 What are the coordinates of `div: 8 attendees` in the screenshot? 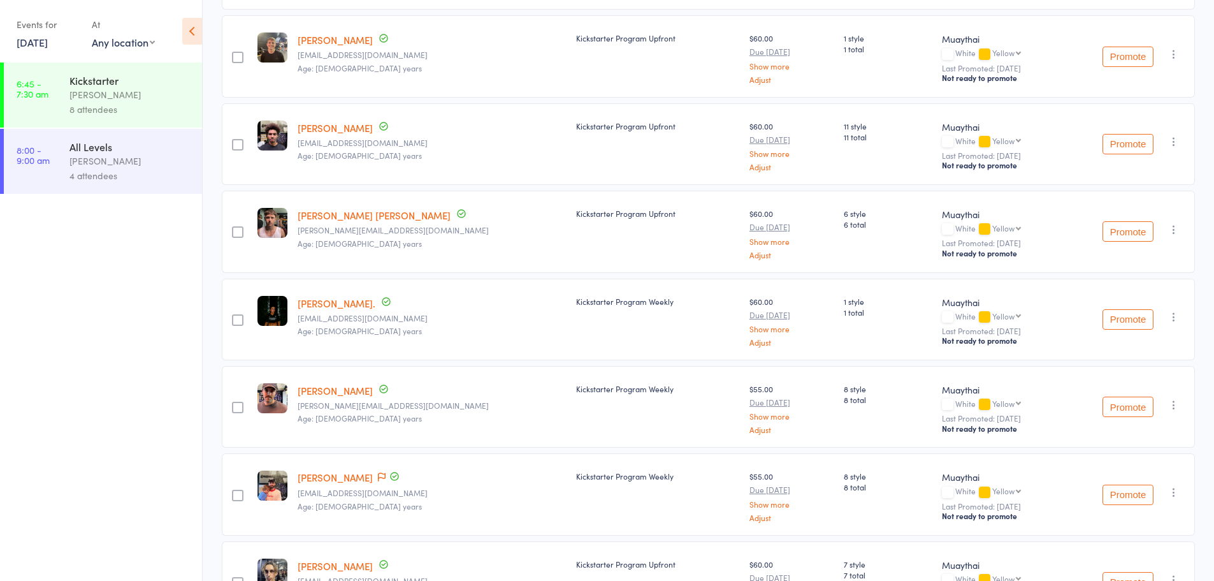 It's located at (130, 109).